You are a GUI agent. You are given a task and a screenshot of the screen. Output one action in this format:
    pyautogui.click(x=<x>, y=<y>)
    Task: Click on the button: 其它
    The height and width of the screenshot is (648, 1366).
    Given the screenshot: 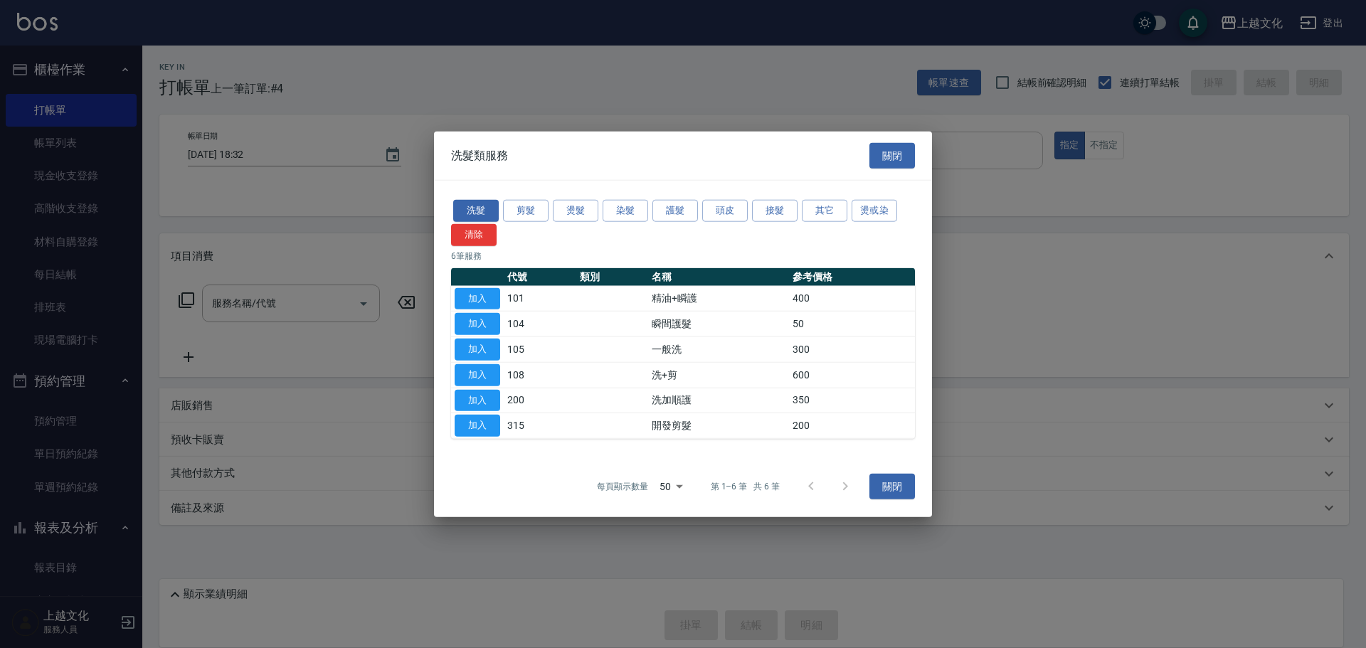 What is the action you would take?
    pyautogui.click(x=825, y=211)
    